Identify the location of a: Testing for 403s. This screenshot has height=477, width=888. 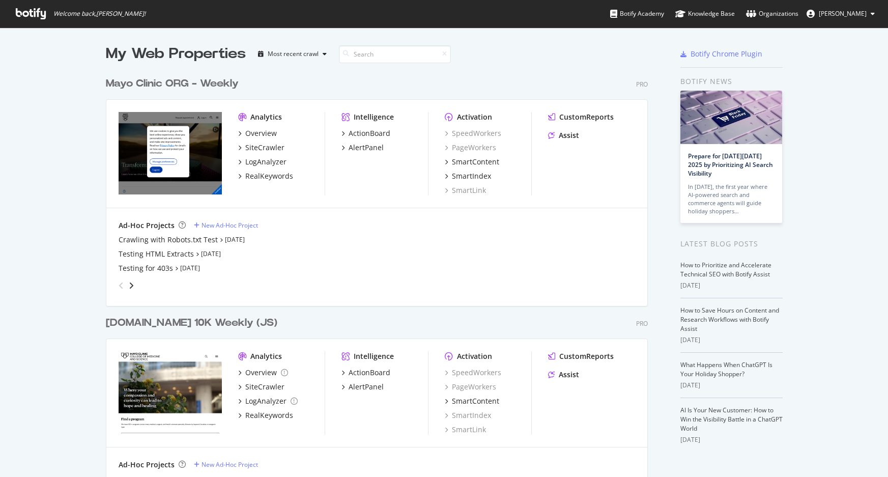
(145, 268).